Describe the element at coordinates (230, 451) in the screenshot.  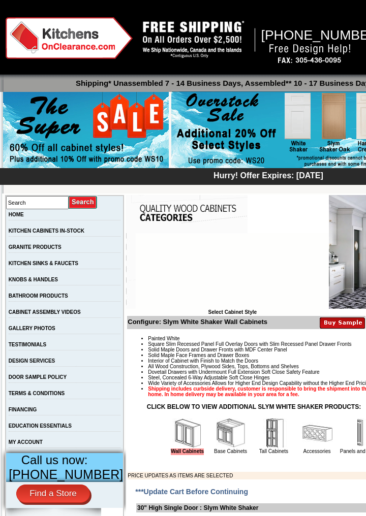
I see `a: Base Cabinets` at that location.